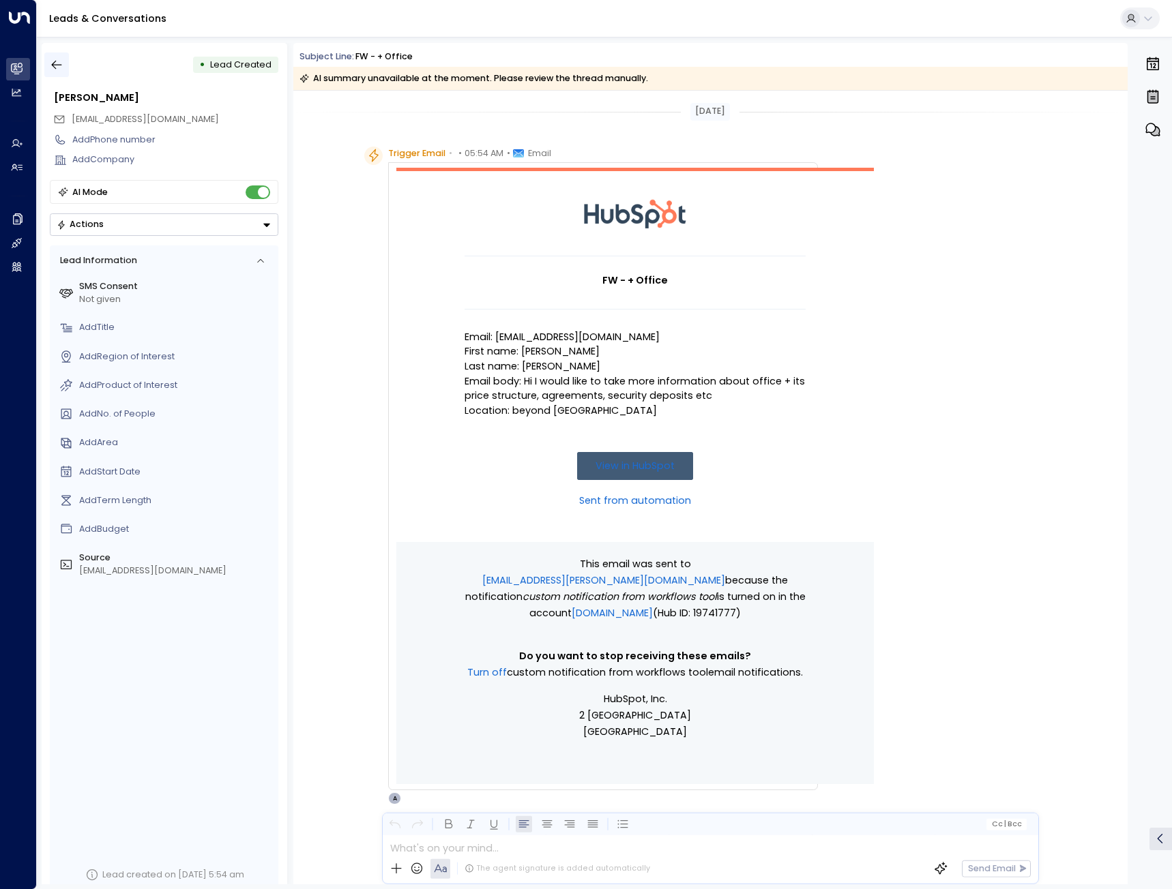  What do you see at coordinates (635, 466) in the screenshot?
I see `a: View in HubSpot` at bounding box center [635, 466].